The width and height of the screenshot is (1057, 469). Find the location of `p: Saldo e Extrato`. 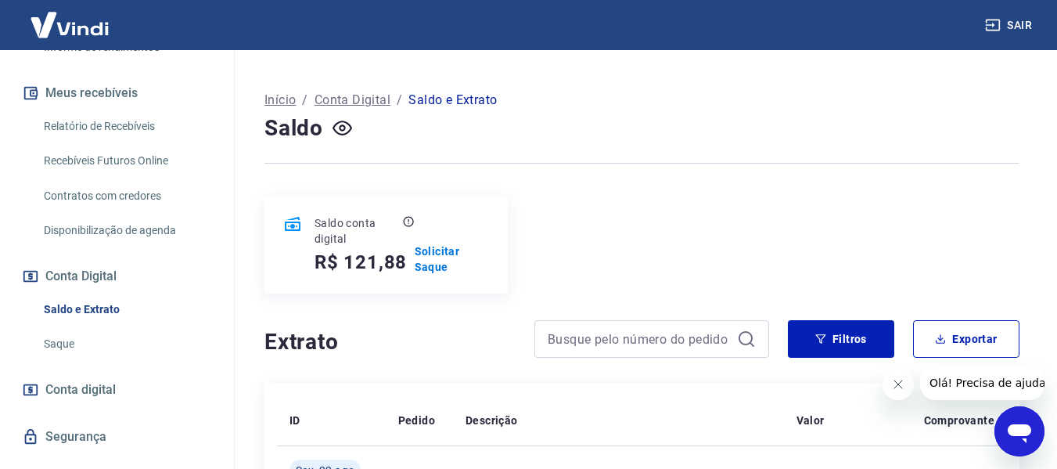

p: Saldo e Extrato is located at coordinates (452, 100).